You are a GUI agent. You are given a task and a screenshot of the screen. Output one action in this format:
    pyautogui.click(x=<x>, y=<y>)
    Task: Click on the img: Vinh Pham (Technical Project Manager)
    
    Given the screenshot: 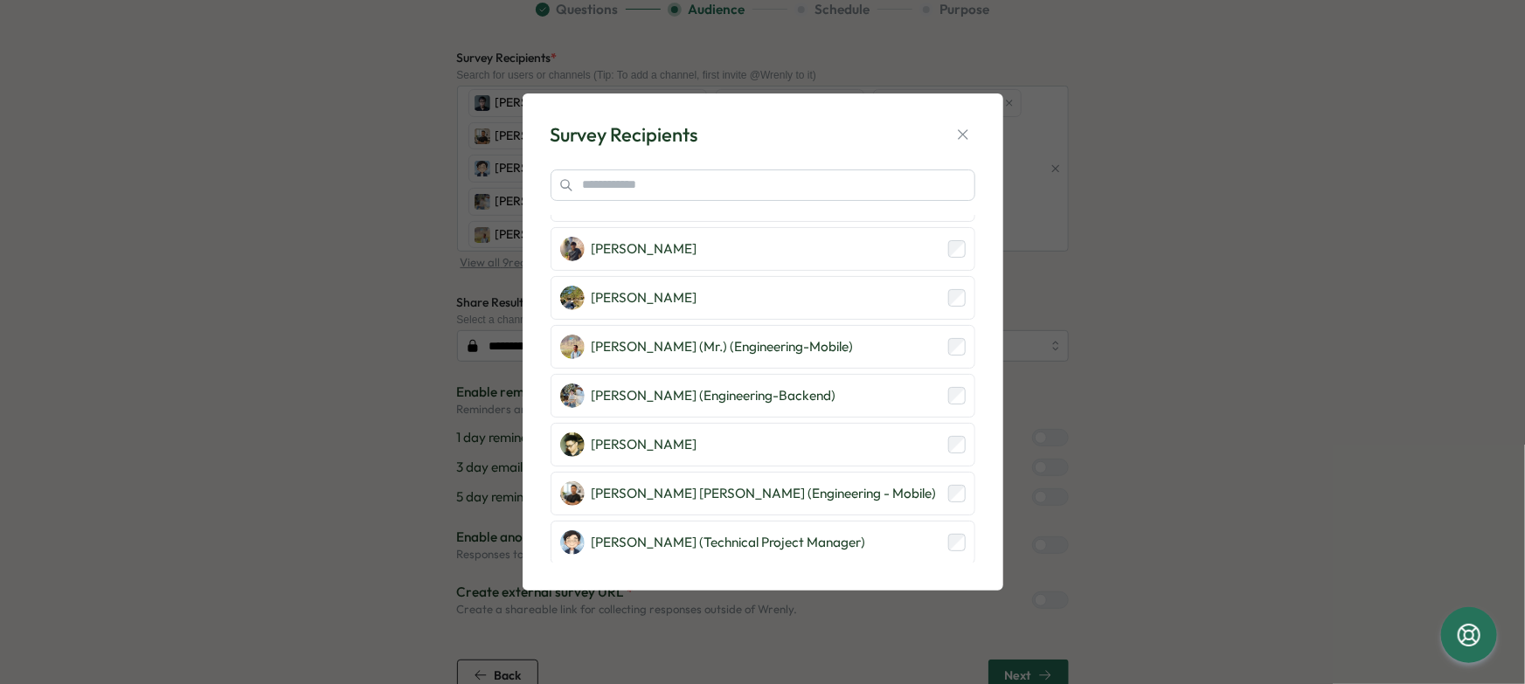 What is the action you would take?
    pyautogui.click(x=572, y=543)
    